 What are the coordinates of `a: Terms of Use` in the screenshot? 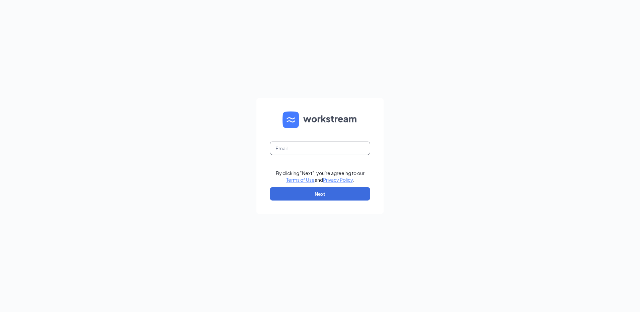 It's located at (300, 180).